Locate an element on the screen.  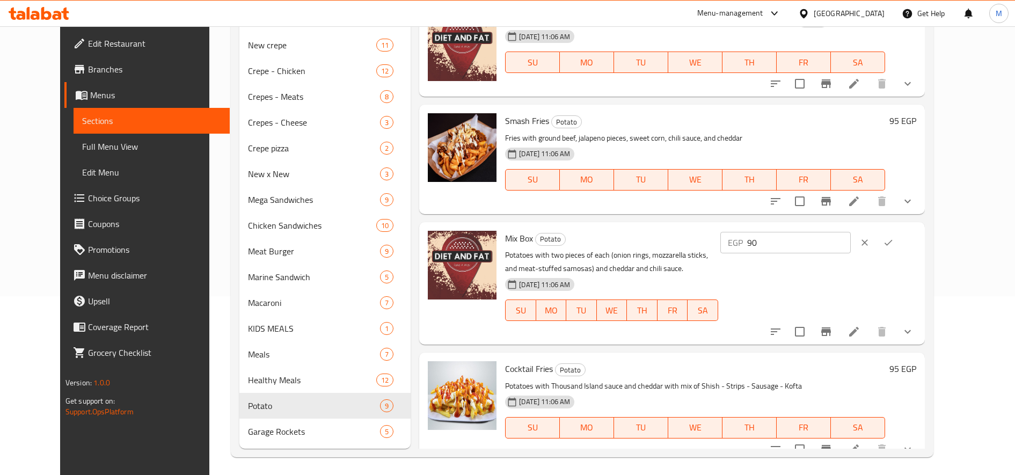
div: Menu-management is located at coordinates (730, 13).